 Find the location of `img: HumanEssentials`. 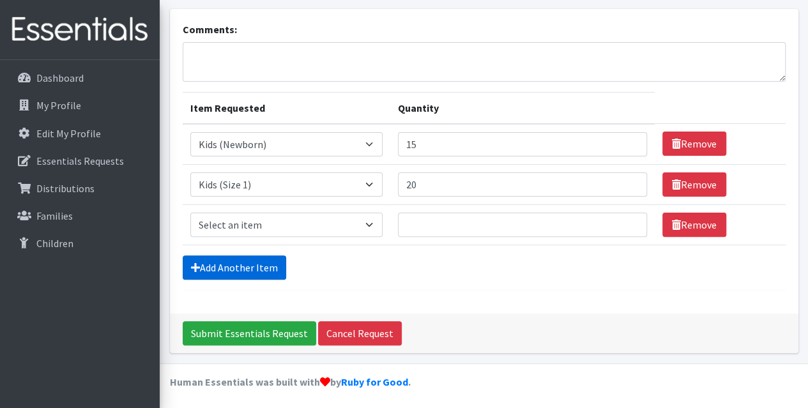

img: HumanEssentials is located at coordinates (80, 29).